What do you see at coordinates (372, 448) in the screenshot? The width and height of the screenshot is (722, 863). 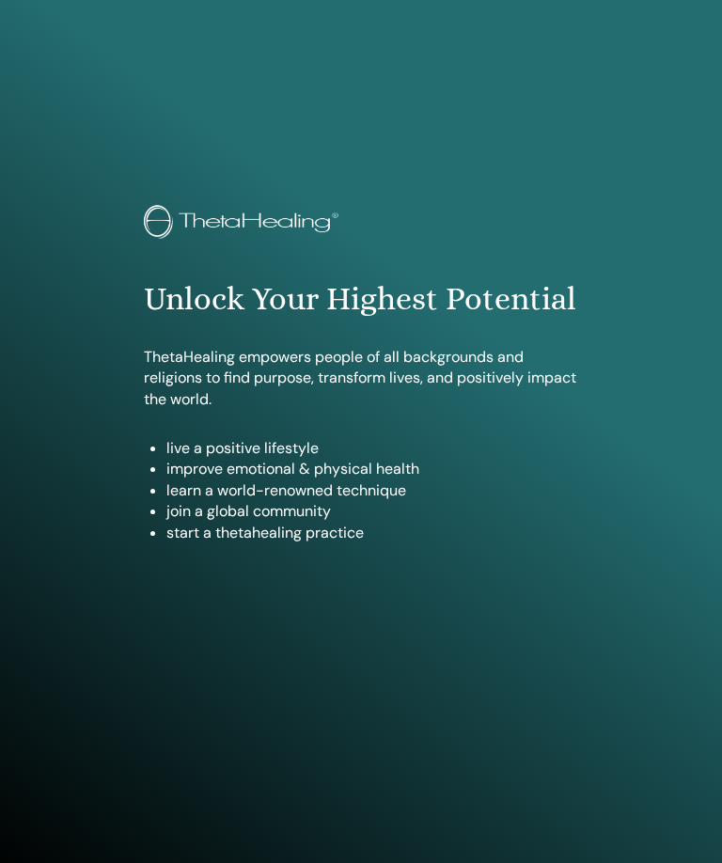 I see `li: live a positive lifestyle` at bounding box center [372, 448].